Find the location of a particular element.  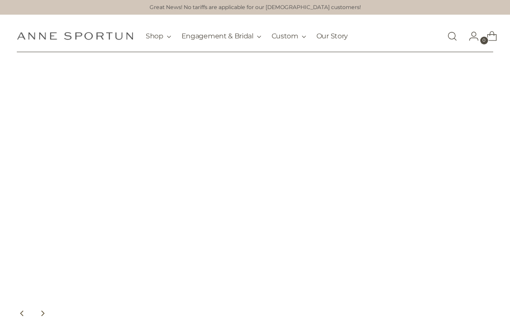

a: Anne Sportun Fine Jewellery is located at coordinates (75, 36).